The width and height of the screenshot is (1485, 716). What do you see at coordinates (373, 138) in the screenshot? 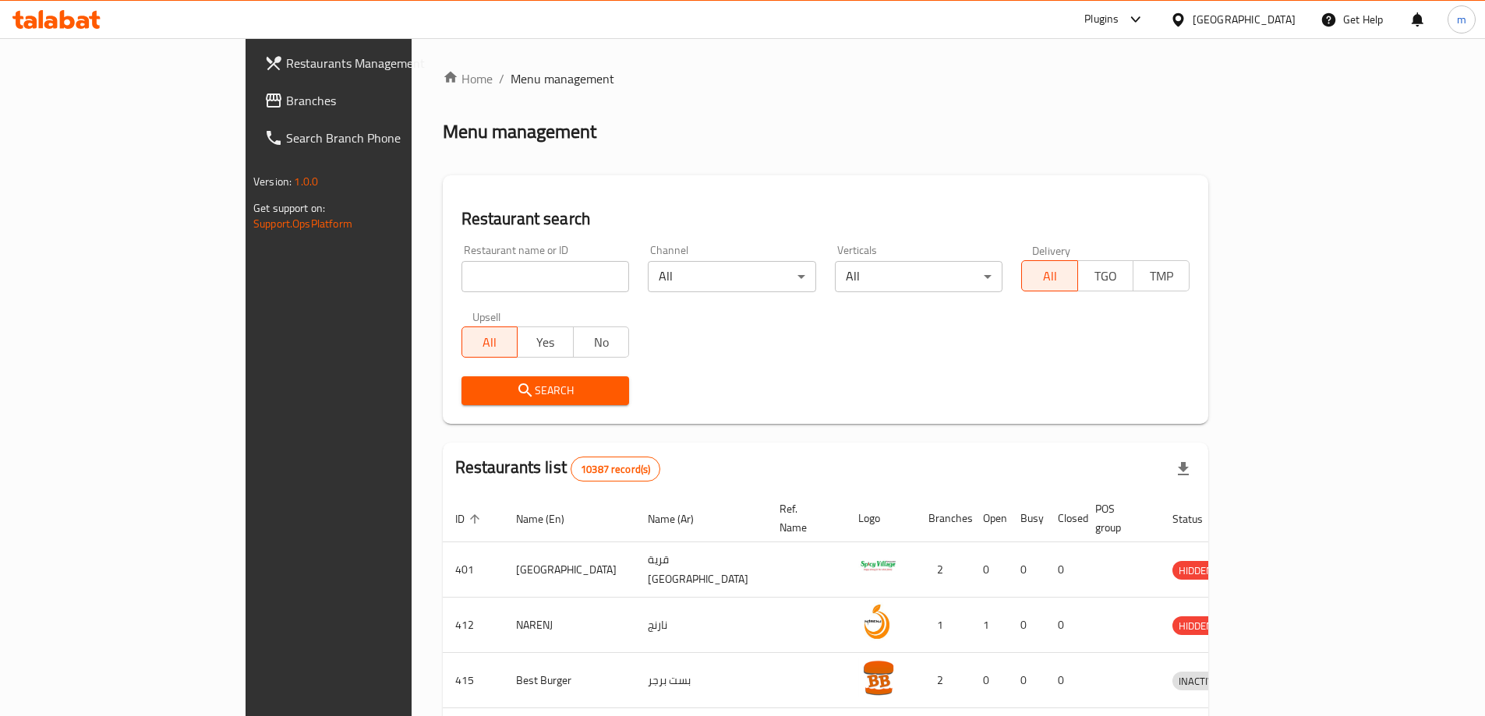
I see `a: Search Branch Phone` at bounding box center [373, 138].